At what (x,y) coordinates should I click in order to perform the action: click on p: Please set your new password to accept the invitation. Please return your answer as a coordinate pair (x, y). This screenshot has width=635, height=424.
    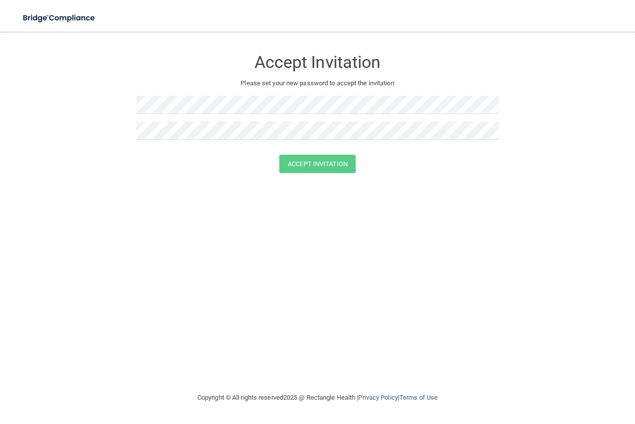
    Looking at the image, I should click on (318, 83).